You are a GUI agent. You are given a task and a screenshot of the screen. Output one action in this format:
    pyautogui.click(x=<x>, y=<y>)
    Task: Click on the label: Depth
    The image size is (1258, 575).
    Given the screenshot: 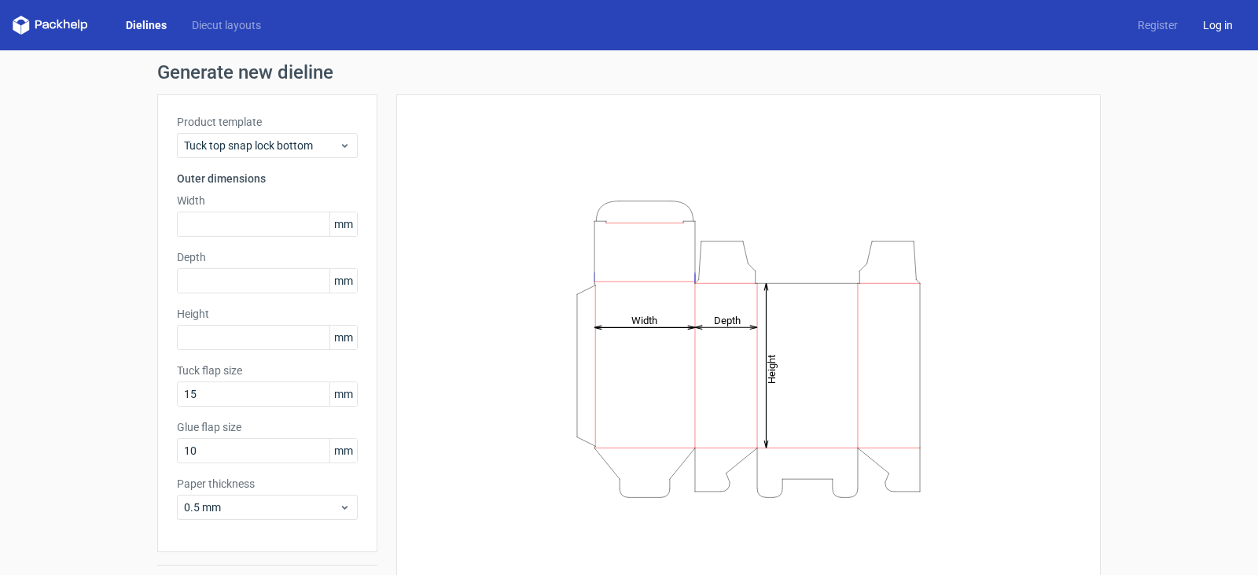 What is the action you would take?
    pyautogui.click(x=267, y=257)
    